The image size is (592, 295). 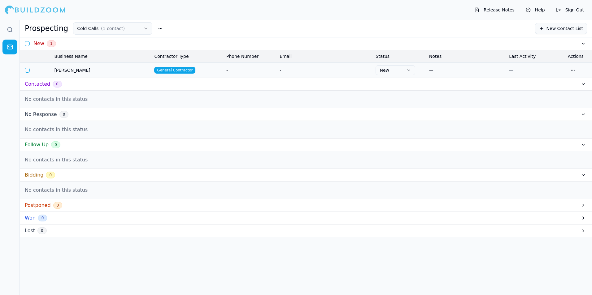 I want to click on h3: Lost, so click(x=30, y=231).